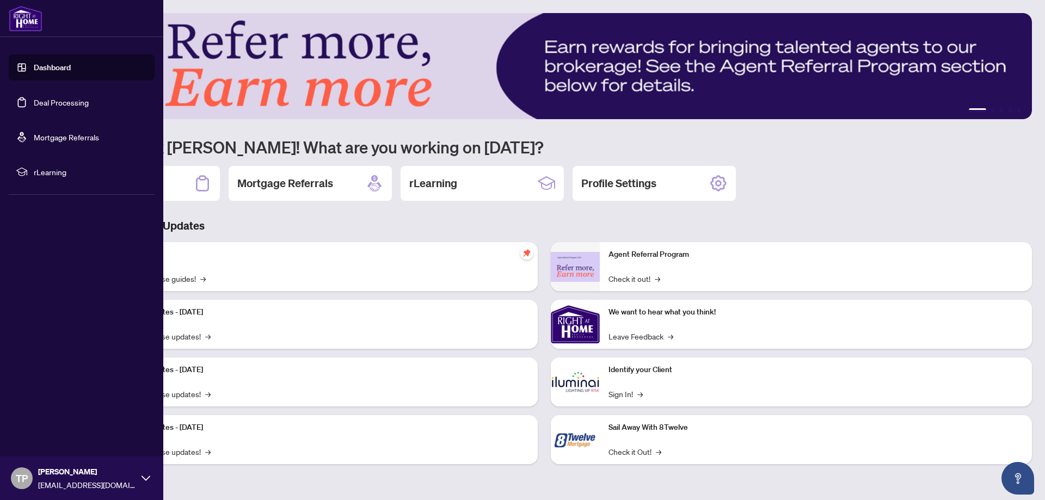 Image resolution: width=1045 pixels, height=500 pixels. I want to click on img: Identify your Client, so click(575, 382).